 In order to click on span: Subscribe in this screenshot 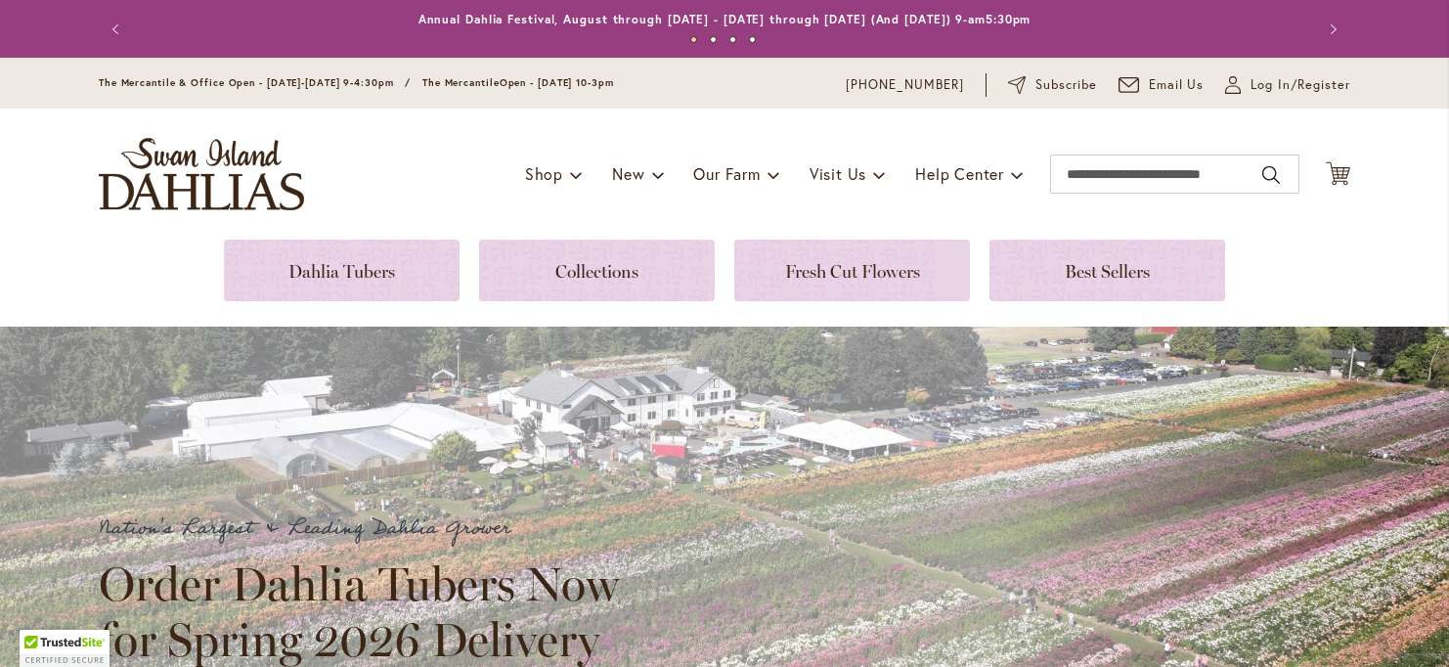, I will do `click(1066, 85)`.